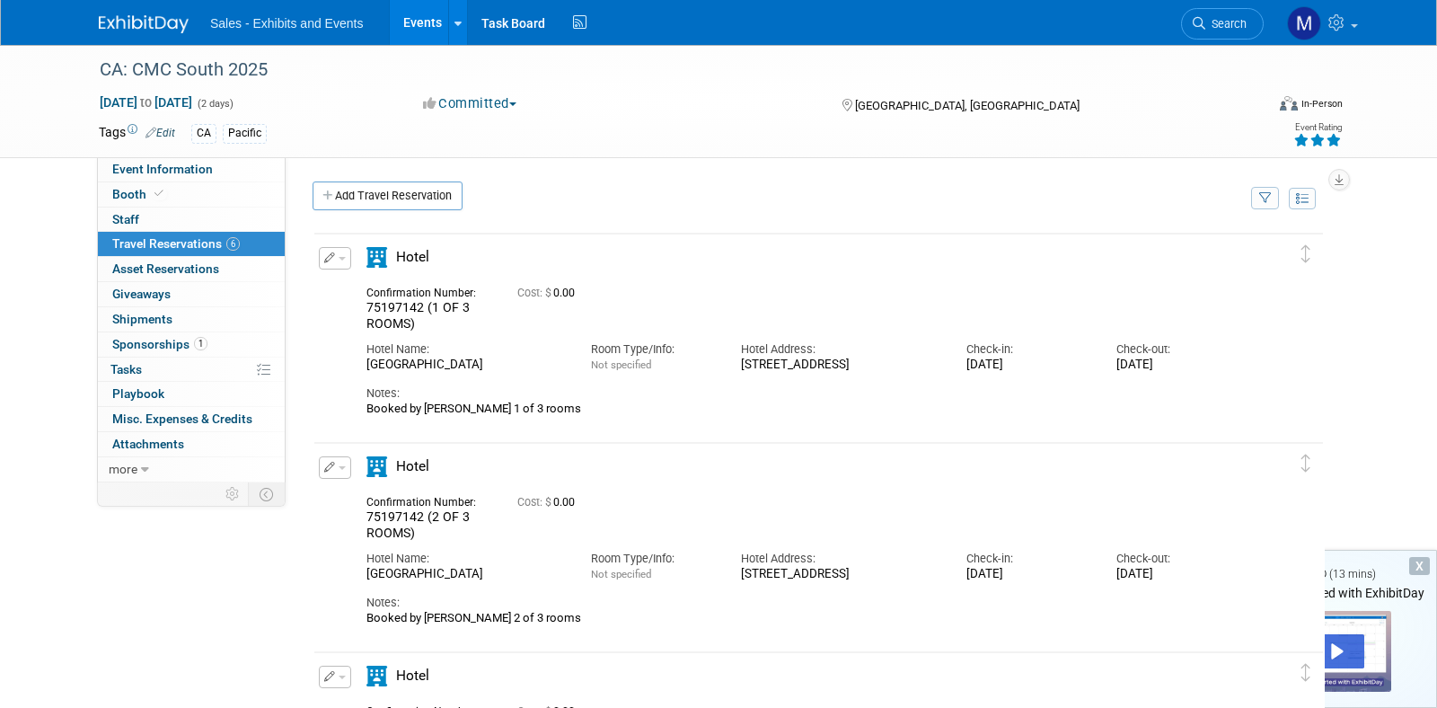 The image size is (1437, 708). I want to click on div: CA: CMC South 2025, so click(665, 70).